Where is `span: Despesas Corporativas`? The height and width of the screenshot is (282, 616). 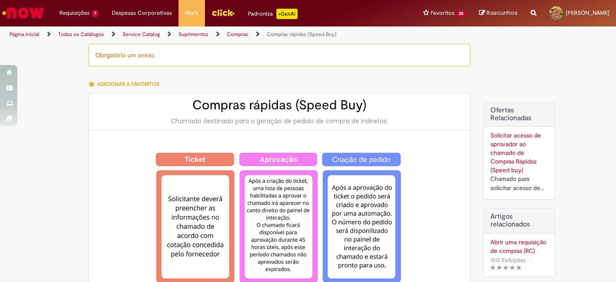
span: Despesas Corporativas is located at coordinates (142, 13).